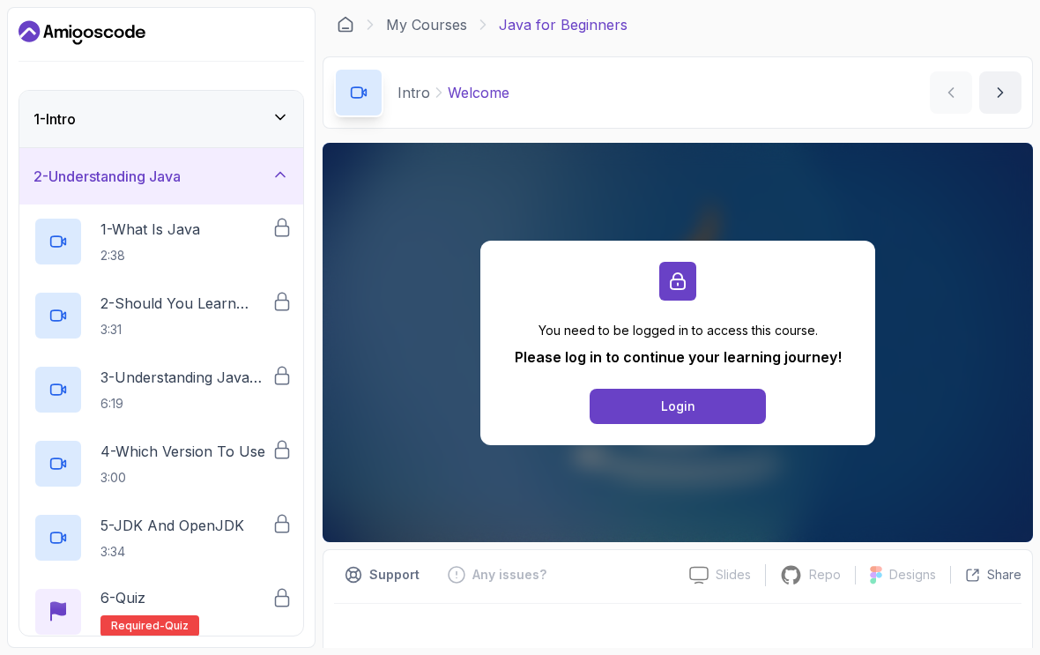 This screenshot has width=1040, height=655. Describe the element at coordinates (161, 464) in the screenshot. I see `button: 4-Which Version To Use3:00` at that location.